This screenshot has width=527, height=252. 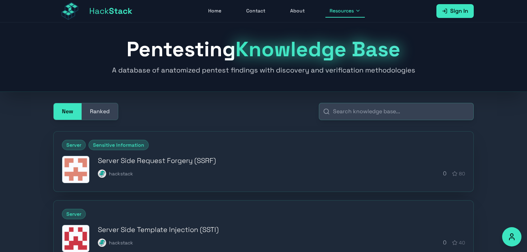 What do you see at coordinates (119, 145) in the screenshot?
I see `span: Sensitive Information` at bounding box center [119, 145].